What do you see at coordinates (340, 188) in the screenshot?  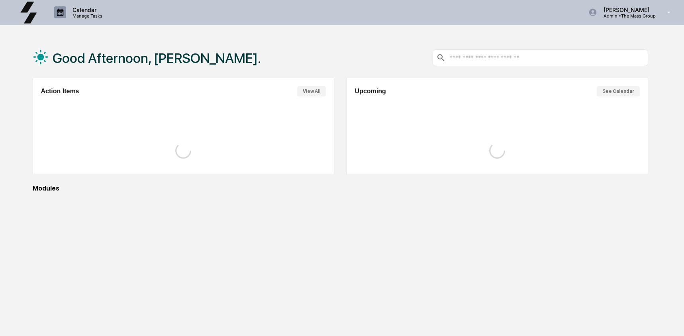 I see `div: Modules` at bounding box center [340, 188].